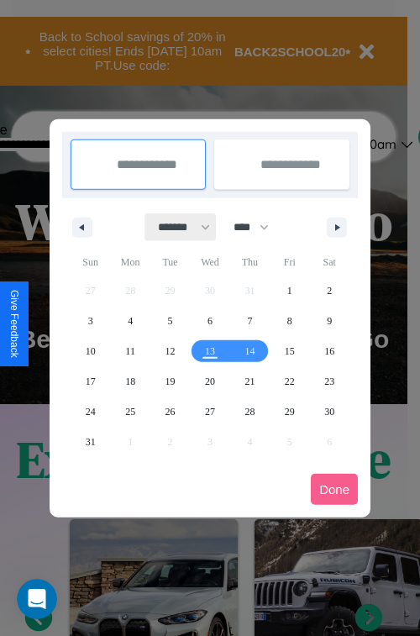 The height and width of the screenshot is (636, 420). What do you see at coordinates (130, 381) in the screenshot?
I see `span: 18` at bounding box center [130, 381].